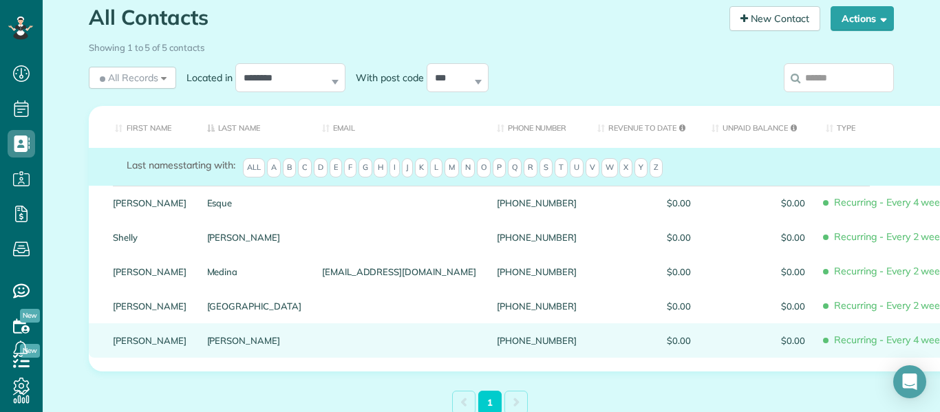  I want to click on div: Showing 1 to 5 of 5 contacts, so click(491, 45).